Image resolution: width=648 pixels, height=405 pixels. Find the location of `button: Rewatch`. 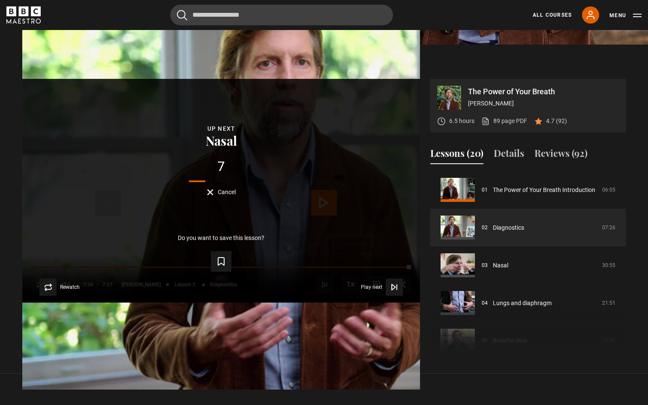

button: Rewatch is located at coordinates (60, 287).